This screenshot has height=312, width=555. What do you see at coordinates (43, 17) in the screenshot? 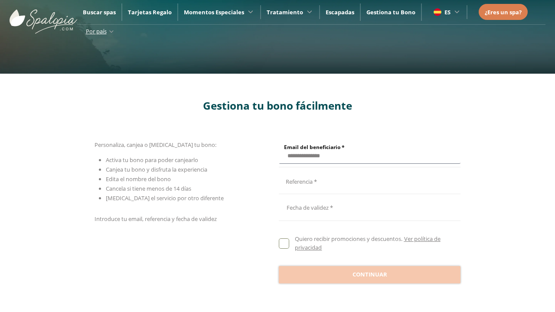
I see `img: ImgLogoSpalopia.BvClDcEz.svg` at bounding box center [43, 17].